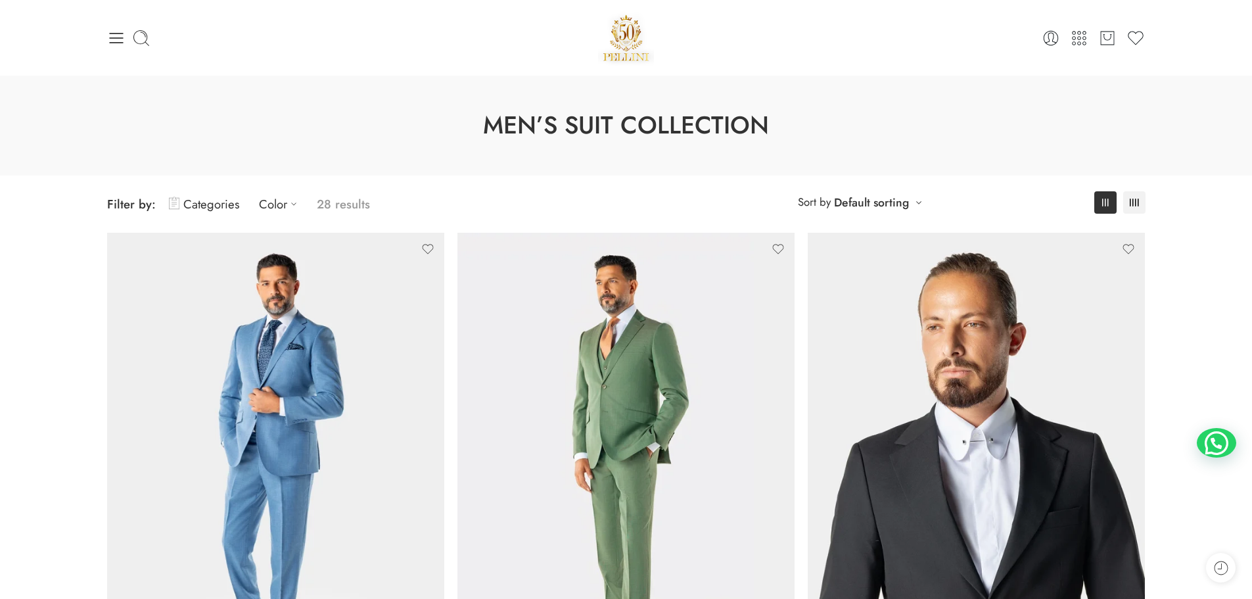  What do you see at coordinates (872, 202) in the screenshot?
I see `a: Default sorting` at bounding box center [872, 202].